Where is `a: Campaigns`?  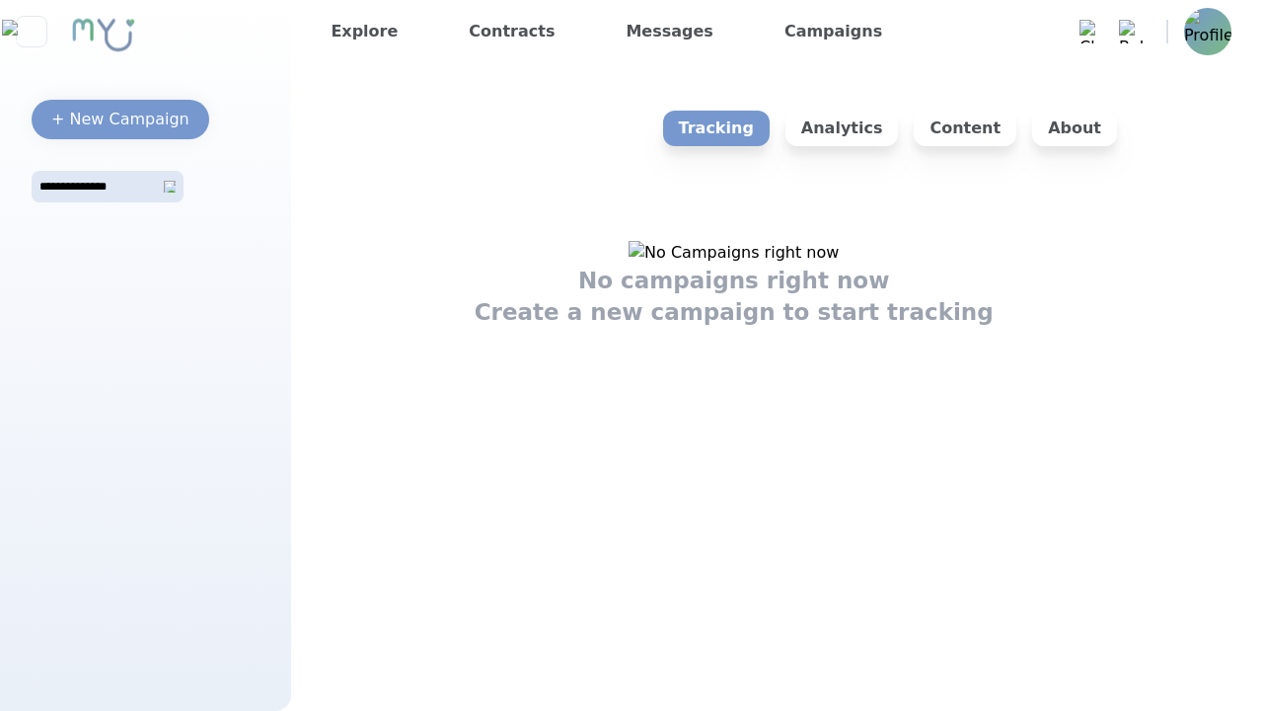
a: Campaigns is located at coordinates (833, 32).